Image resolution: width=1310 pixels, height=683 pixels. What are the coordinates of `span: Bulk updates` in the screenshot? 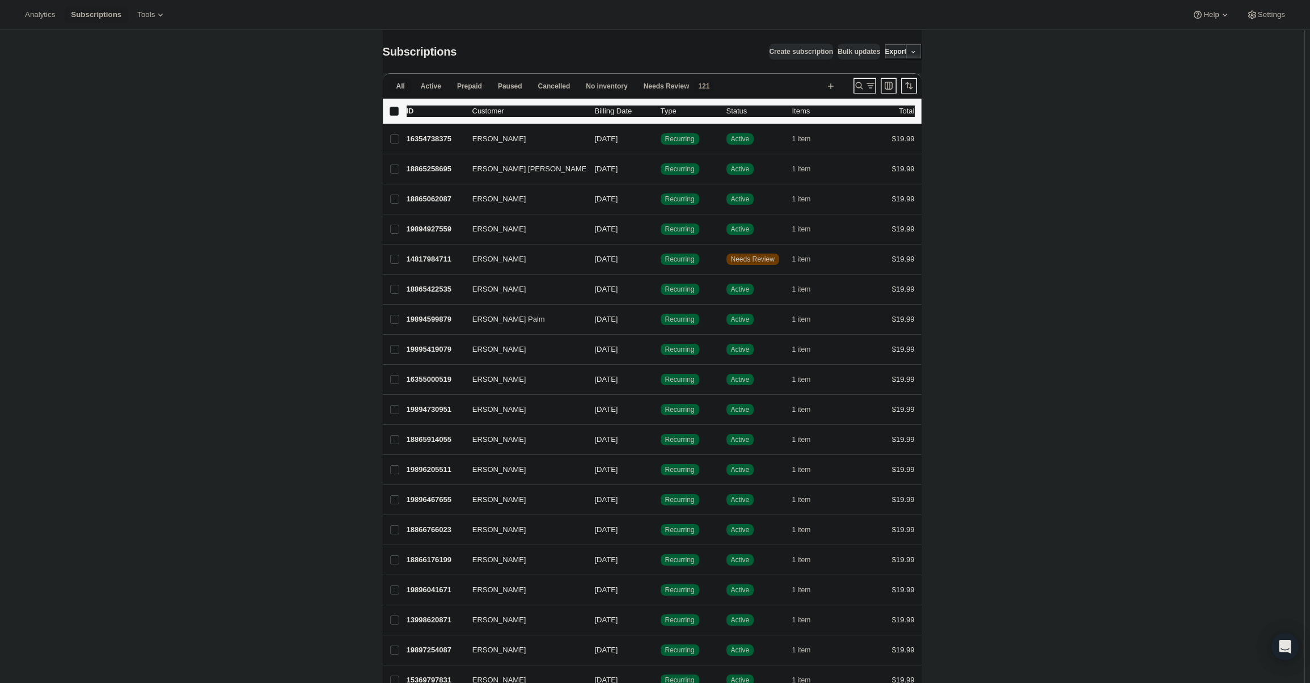 It's located at (859, 52).